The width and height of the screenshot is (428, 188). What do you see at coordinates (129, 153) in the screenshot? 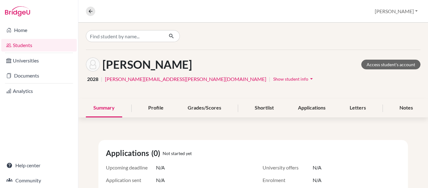
I see `span: Applications` at bounding box center [129, 153].